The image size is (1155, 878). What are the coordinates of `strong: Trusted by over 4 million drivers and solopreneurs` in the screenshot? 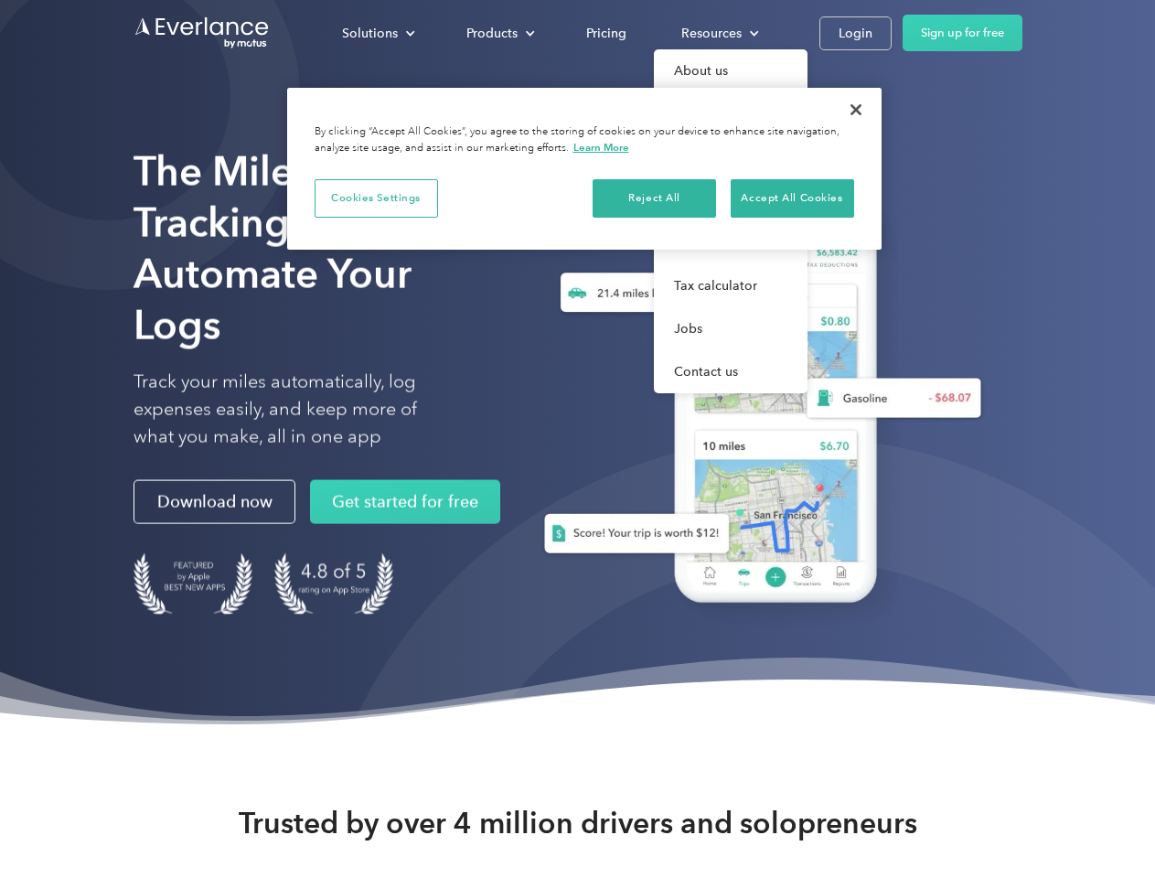 It's located at (578, 823).